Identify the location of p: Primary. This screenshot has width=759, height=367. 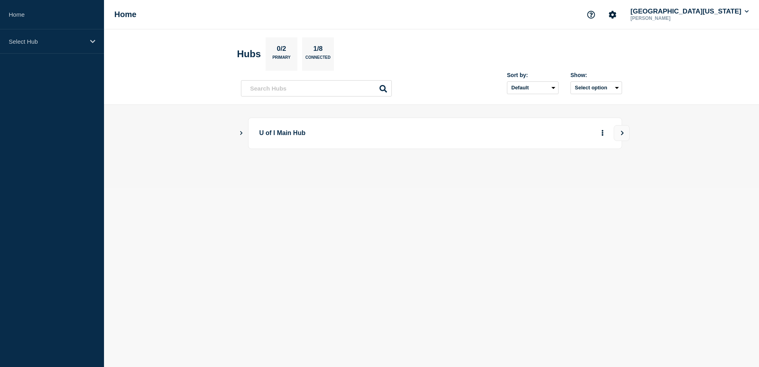
(281, 59).